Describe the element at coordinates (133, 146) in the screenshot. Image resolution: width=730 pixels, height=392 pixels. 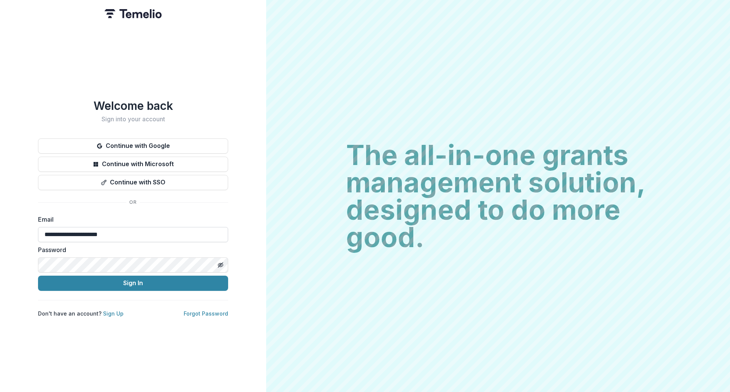
I see `button: Continue with Google` at that location.